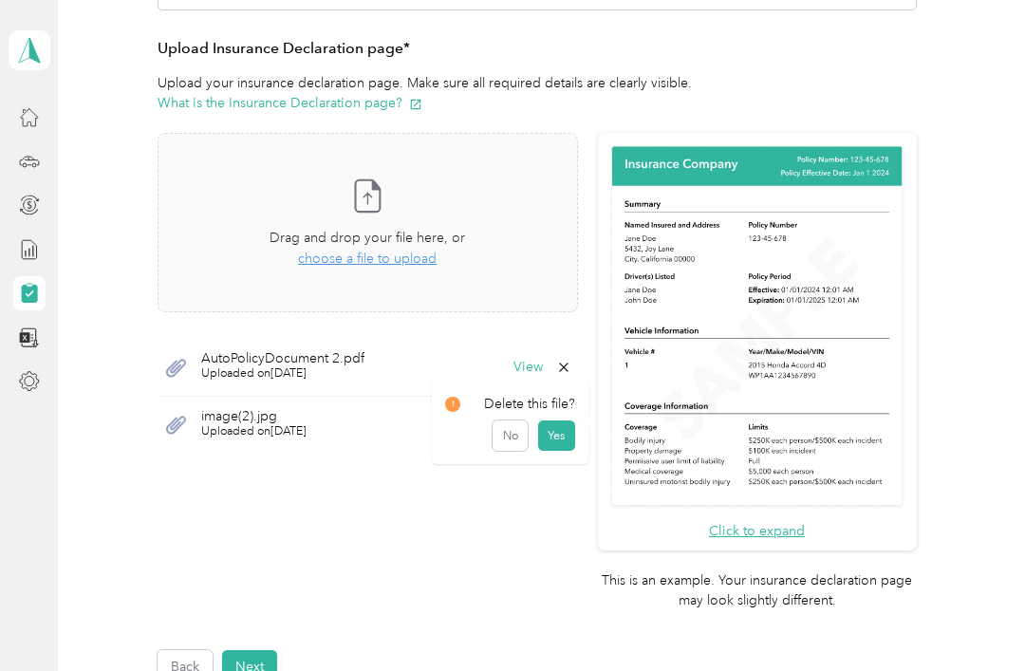 The width and height of the screenshot is (1025, 671). What do you see at coordinates (537, 48) in the screenshot?
I see `h3: Upload Insurance Declaration page*` at bounding box center [537, 48].